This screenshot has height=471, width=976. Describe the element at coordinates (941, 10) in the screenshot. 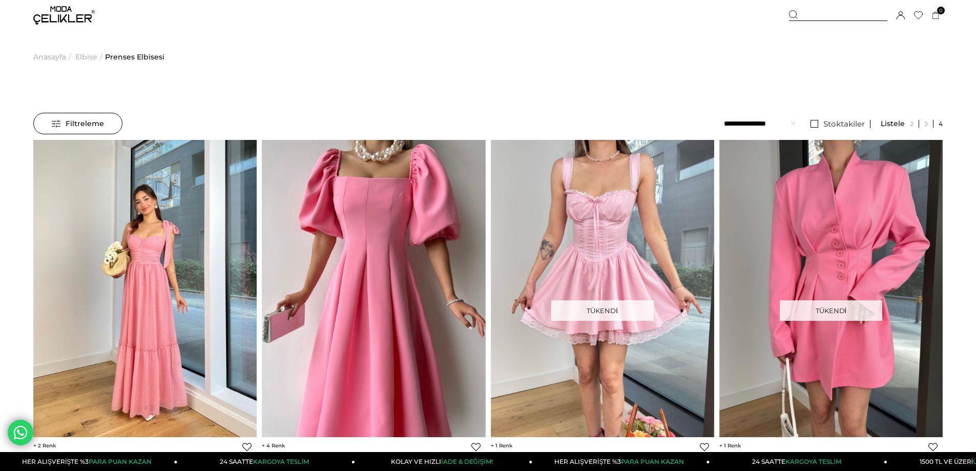

I see `span: 0` at that location.